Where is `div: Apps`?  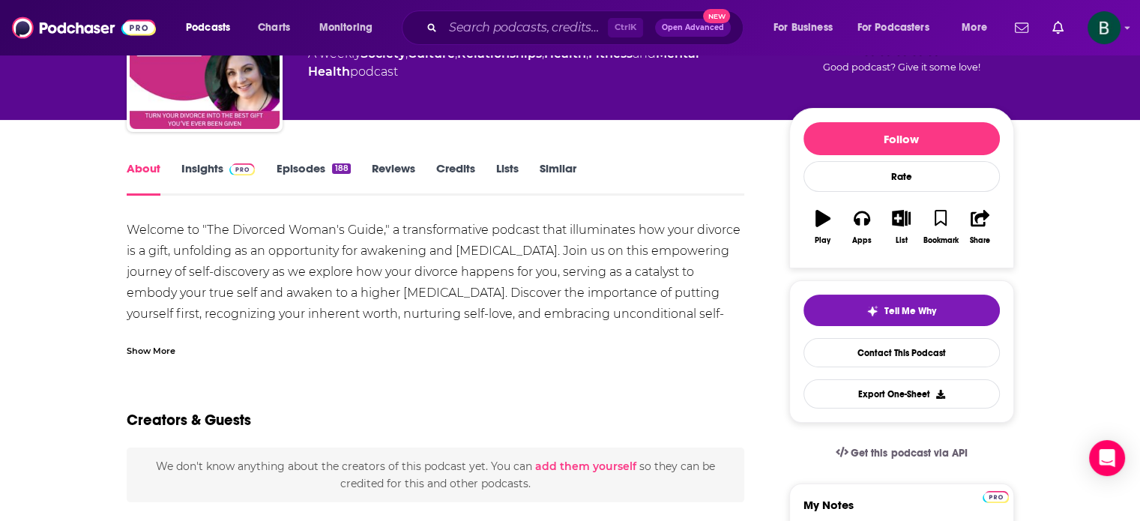 div: Apps is located at coordinates (862, 241).